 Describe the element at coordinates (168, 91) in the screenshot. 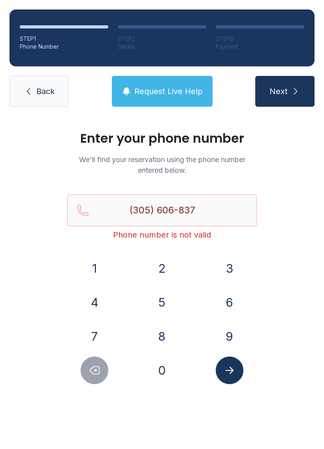

I see `span: Request Live Help` at that location.